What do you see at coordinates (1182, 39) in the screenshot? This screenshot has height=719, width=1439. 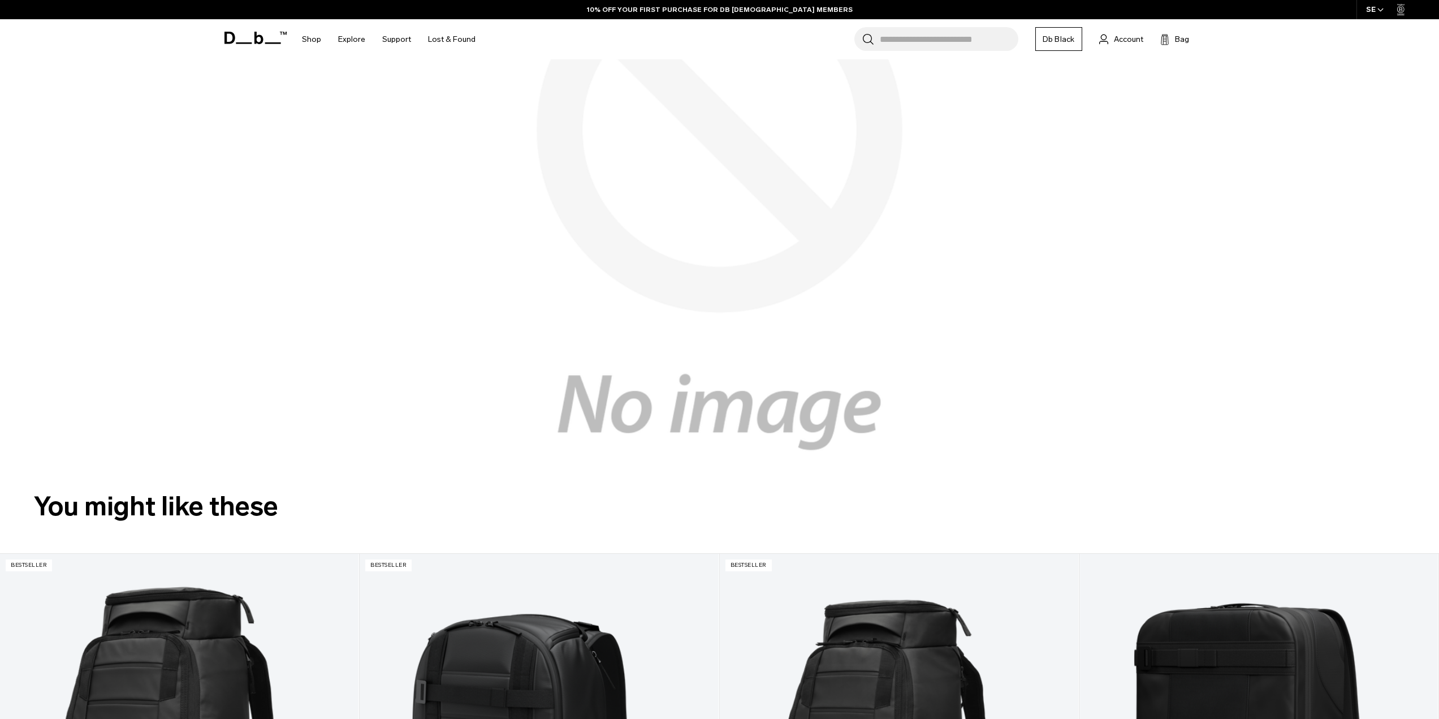 I see `span: Bag` at bounding box center [1182, 39].